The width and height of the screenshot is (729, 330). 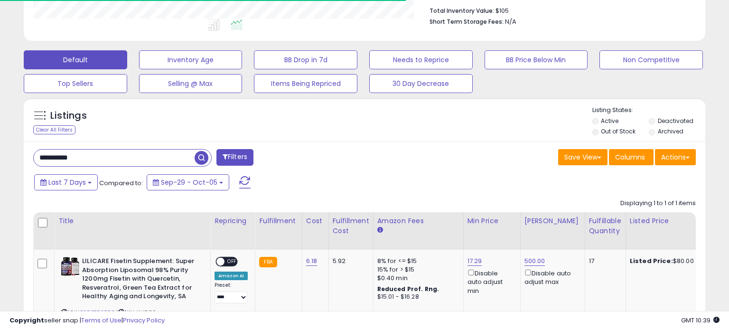 I want to click on a: B0DF7D3ZZQ, so click(x=97, y=312).